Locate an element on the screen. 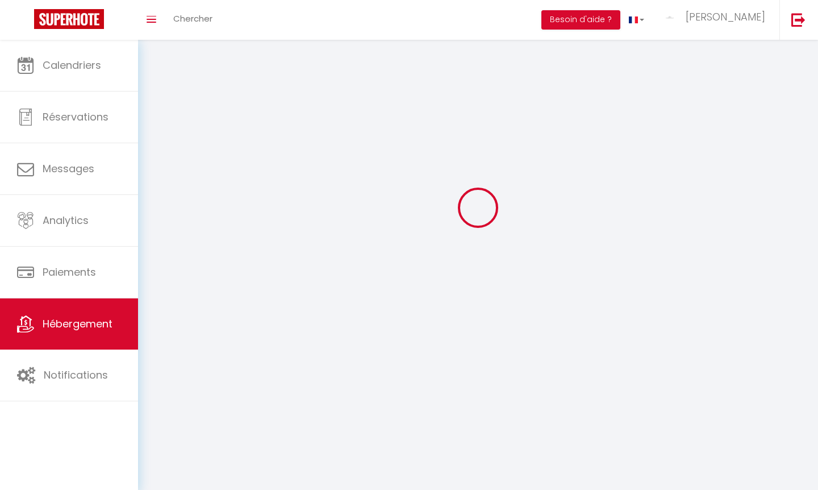  span: Hébergement is located at coordinates (77, 323).